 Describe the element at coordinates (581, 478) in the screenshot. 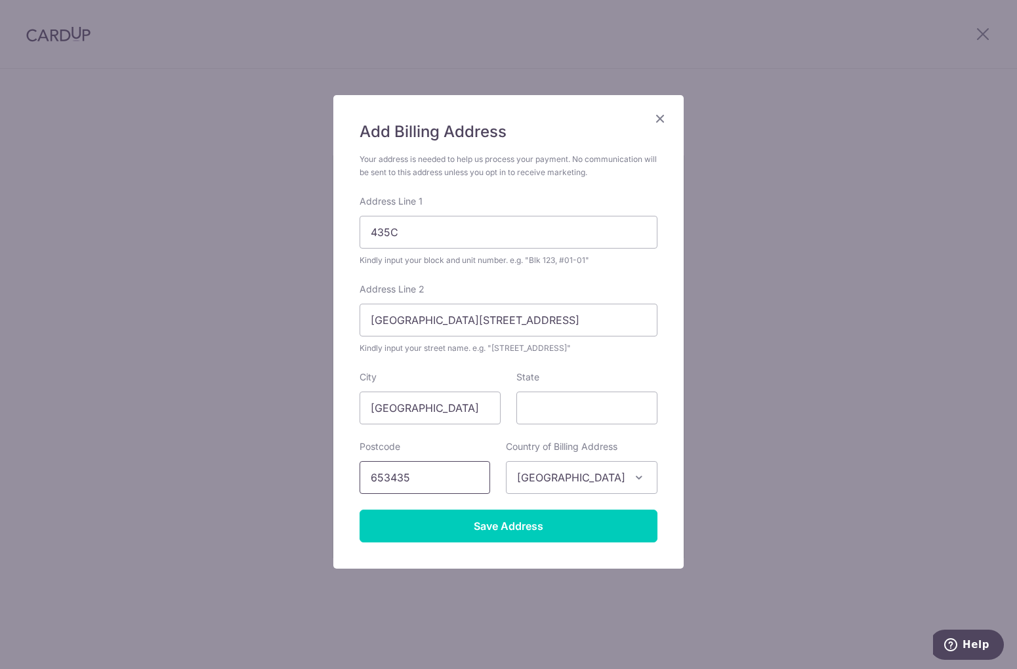

I see `span: Singapore` at that location.